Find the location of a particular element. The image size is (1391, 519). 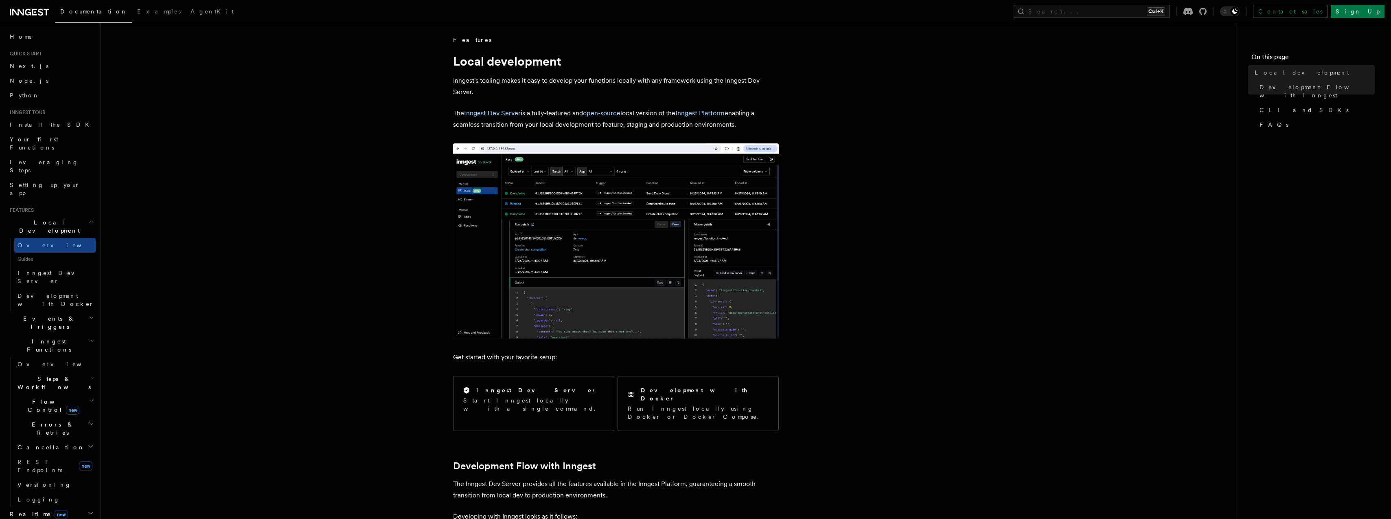

a: Development with Docker is located at coordinates (55, 300).